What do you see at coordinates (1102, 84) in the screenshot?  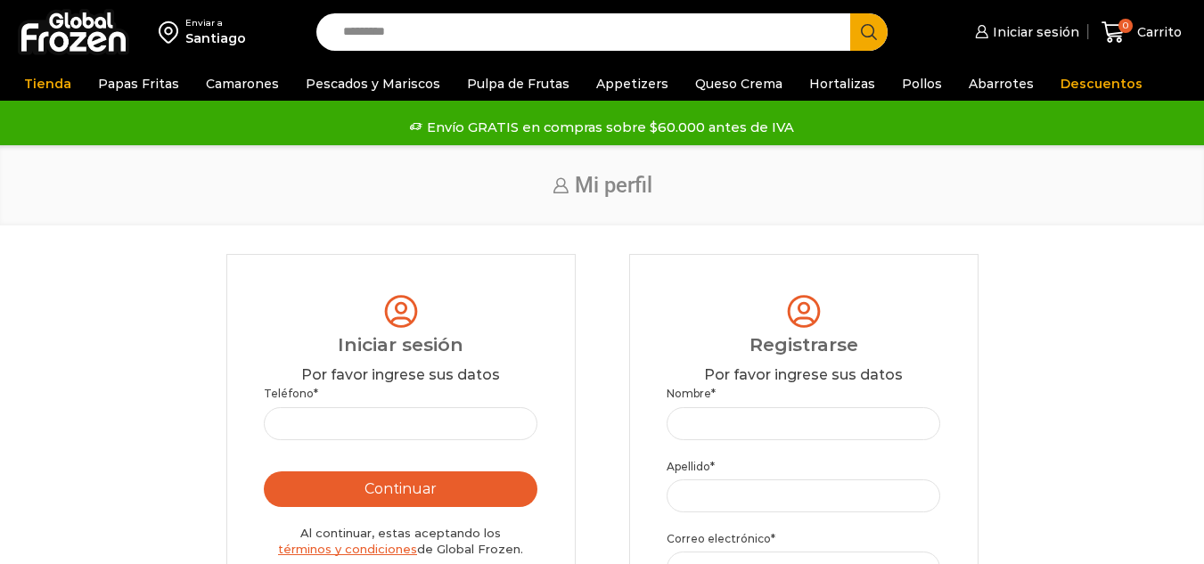 I see `a: Descuentos` at bounding box center [1102, 84].